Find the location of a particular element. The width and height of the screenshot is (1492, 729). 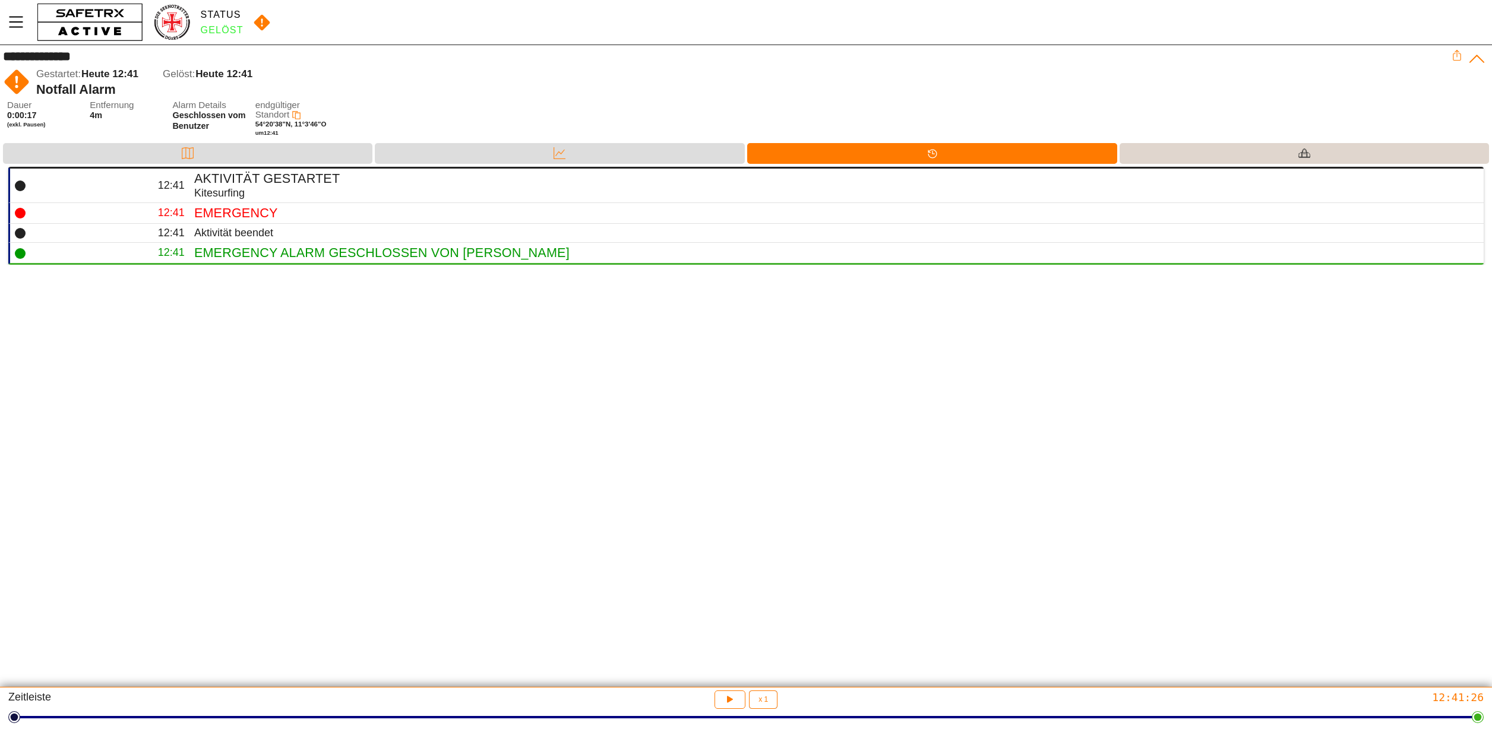

button: x 1 is located at coordinates (763, 700).